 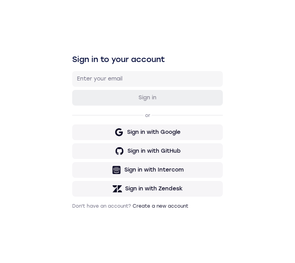 What do you see at coordinates (148, 189) in the screenshot?
I see `button: Sign in with Zendesk` at bounding box center [148, 189].